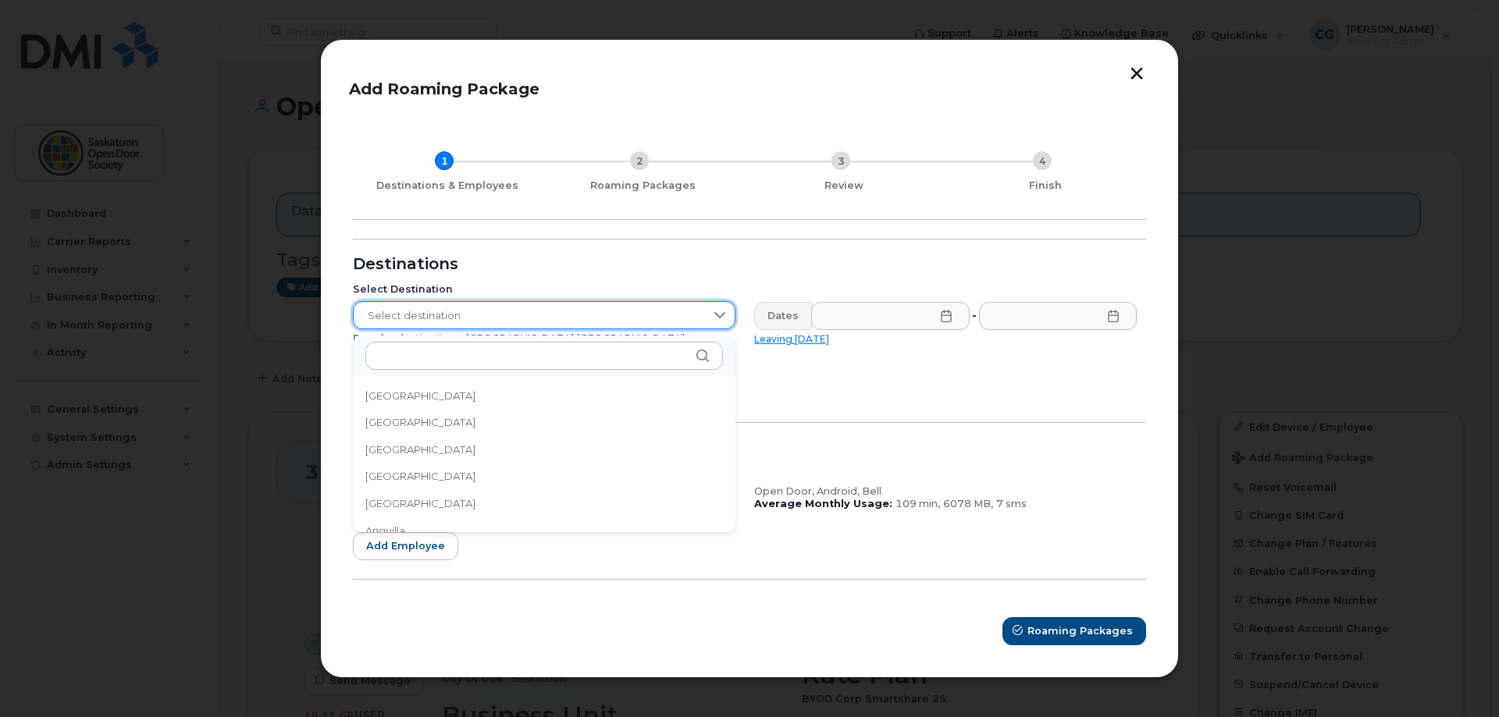 This screenshot has width=1499, height=717. What do you see at coordinates (1011, 504) in the screenshot?
I see `span: 7 sms` at bounding box center [1011, 504].